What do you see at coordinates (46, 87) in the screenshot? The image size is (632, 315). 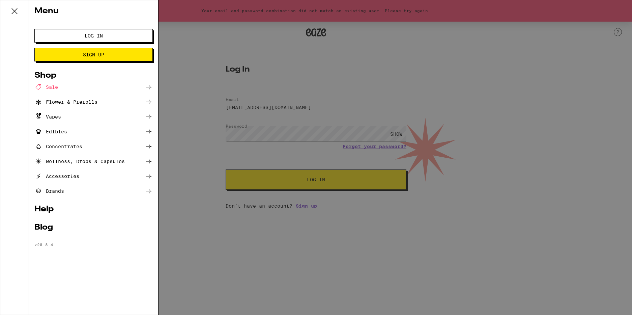 I see `div: Sale` at bounding box center [46, 87].